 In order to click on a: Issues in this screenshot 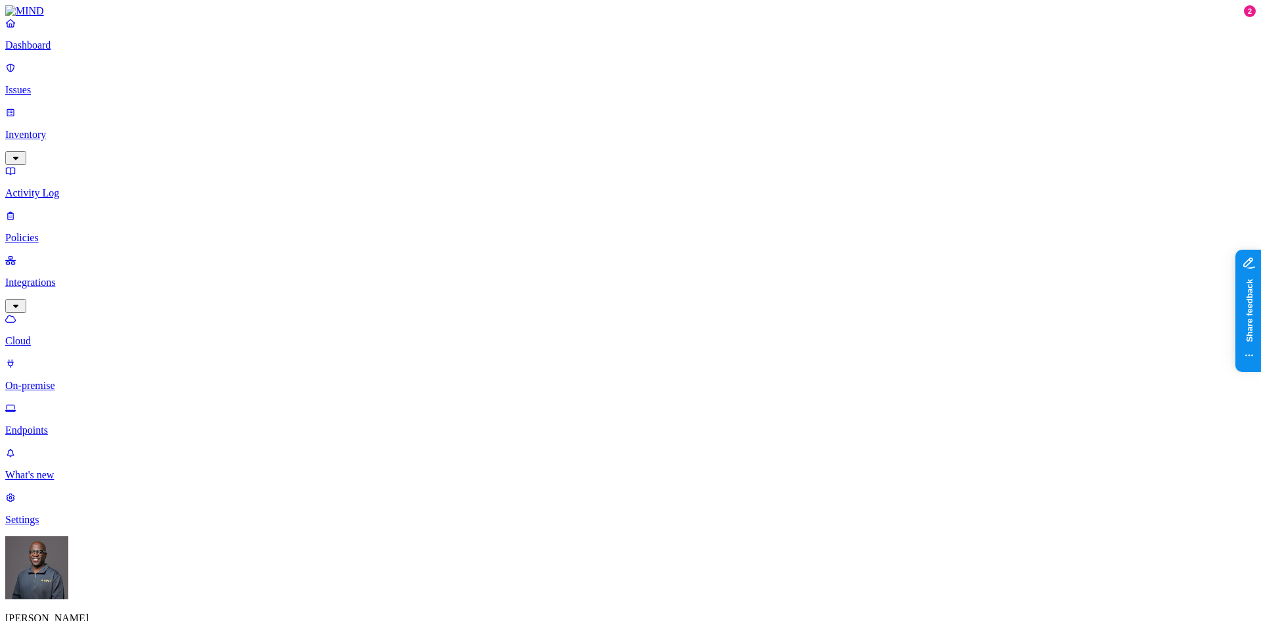, I will do `click(631, 79)`.